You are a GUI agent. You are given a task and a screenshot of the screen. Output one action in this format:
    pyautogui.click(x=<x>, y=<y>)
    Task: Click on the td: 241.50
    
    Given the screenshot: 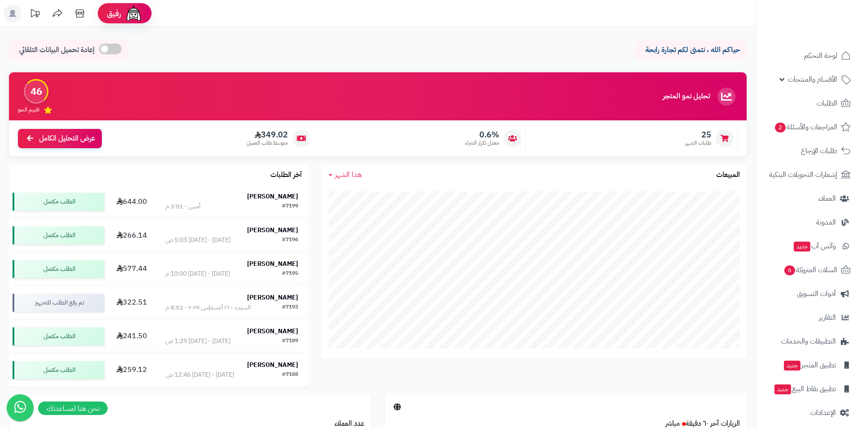 What is the action you would take?
    pyautogui.click(x=131, y=336)
    